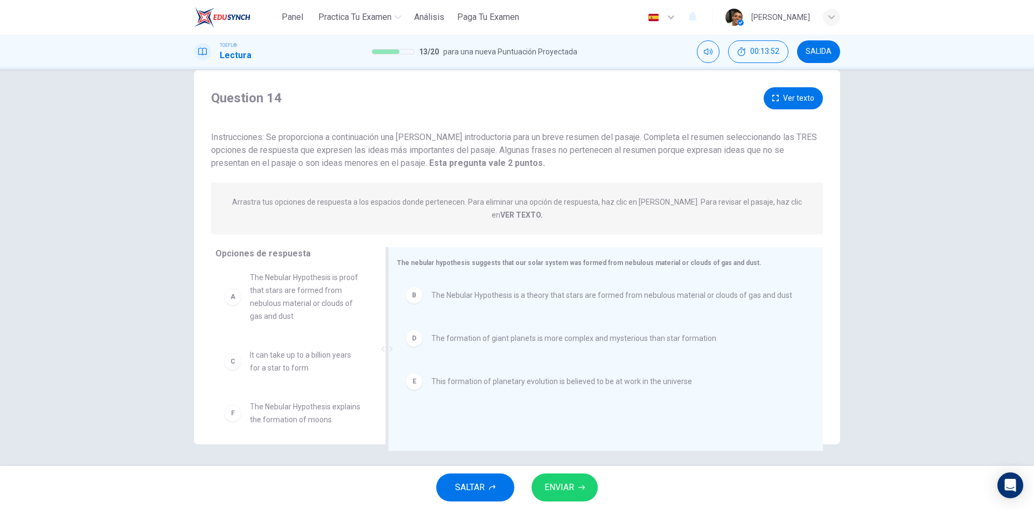 This screenshot has width=1034, height=509. I want to click on span: It can take up to a billion years for a star to form, so click(306, 361).